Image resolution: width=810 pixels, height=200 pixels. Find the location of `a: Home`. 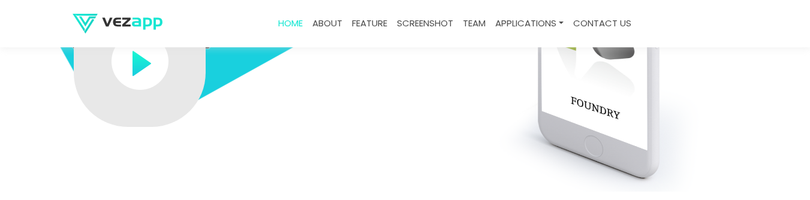

a: Home is located at coordinates (290, 23).